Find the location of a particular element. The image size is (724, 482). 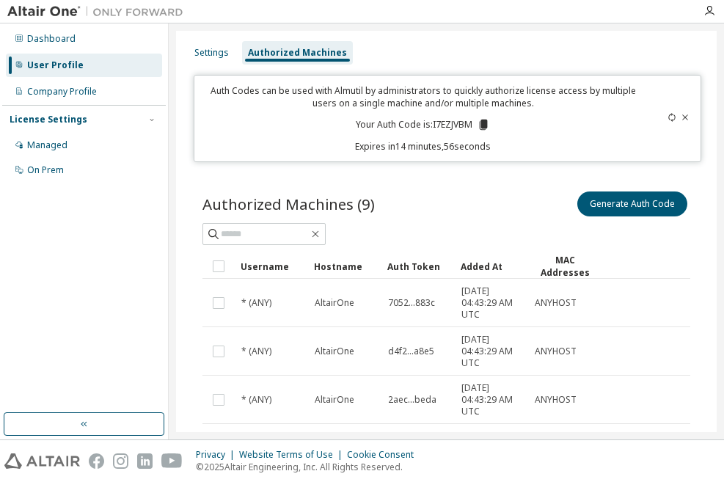

div: Settings is located at coordinates (211, 53).